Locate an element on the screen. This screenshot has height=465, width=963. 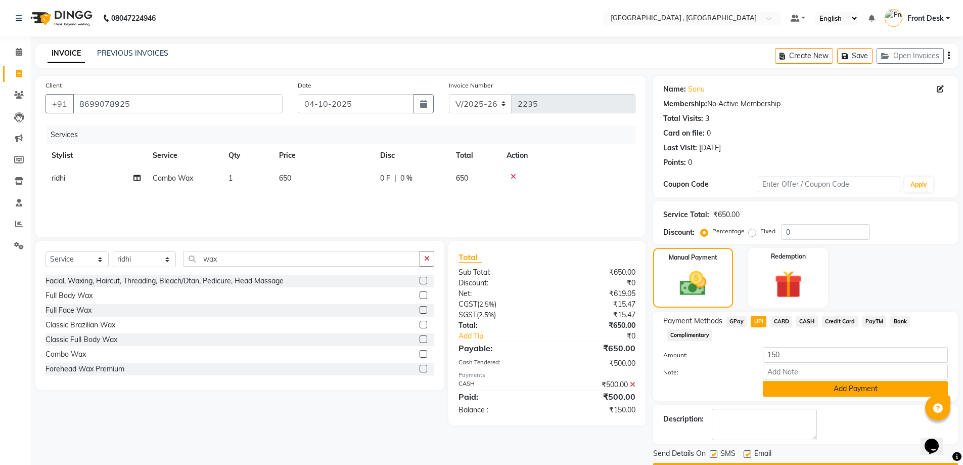
div: Card on file: is located at coordinates (684, 133).